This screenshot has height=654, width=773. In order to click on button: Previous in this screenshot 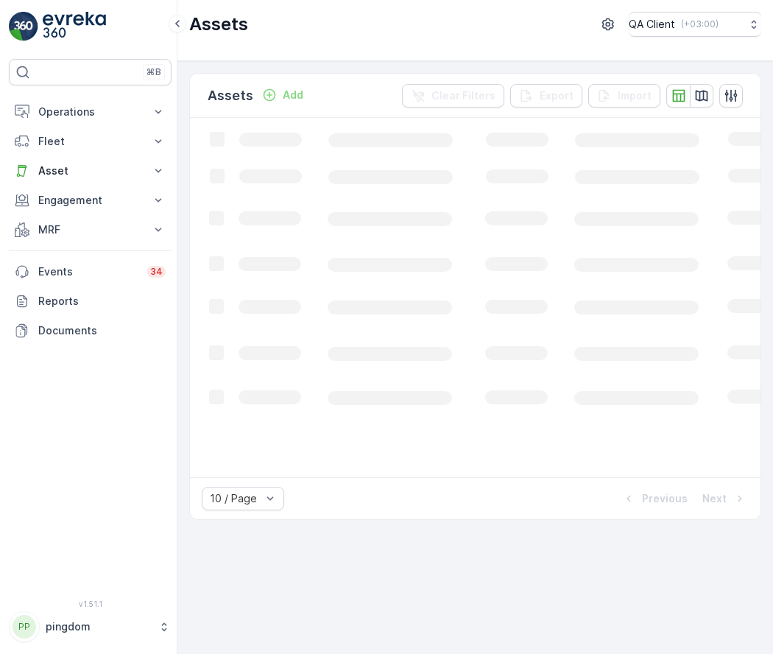, I will do `click(654, 498)`.